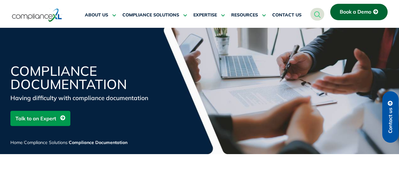 The image size is (399, 174). I want to click on a: Contact us, so click(391, 117).